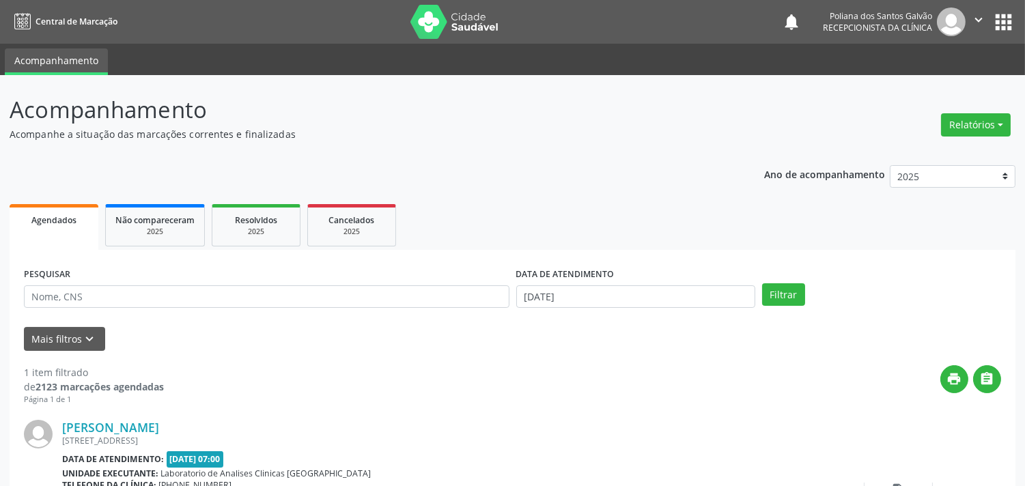 This screenshot has width=1025, height=486. Describe the element at coordinates (76, 21) in the screenshot. I see `span: Central de Marcação` at that location.